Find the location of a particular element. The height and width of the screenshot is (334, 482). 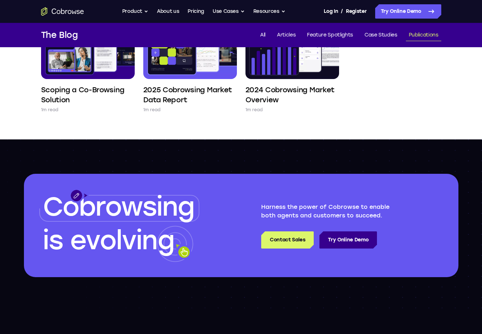

a: Pricing is located at coordinates (196, 11).